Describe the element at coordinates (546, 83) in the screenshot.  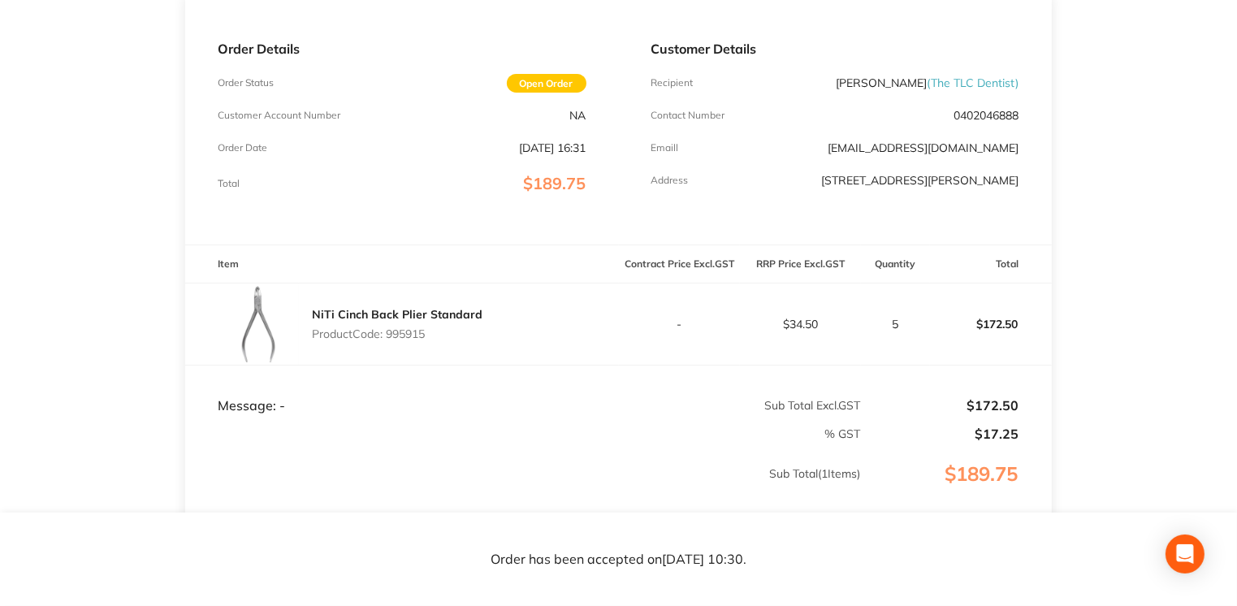
I see `span: Open Order` at that location.